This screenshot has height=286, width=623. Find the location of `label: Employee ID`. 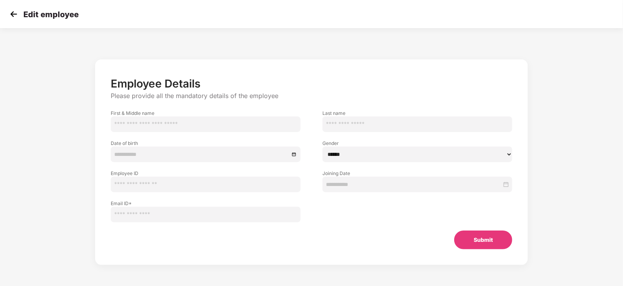

label: Employee ID is located at coordinates (206, 173).